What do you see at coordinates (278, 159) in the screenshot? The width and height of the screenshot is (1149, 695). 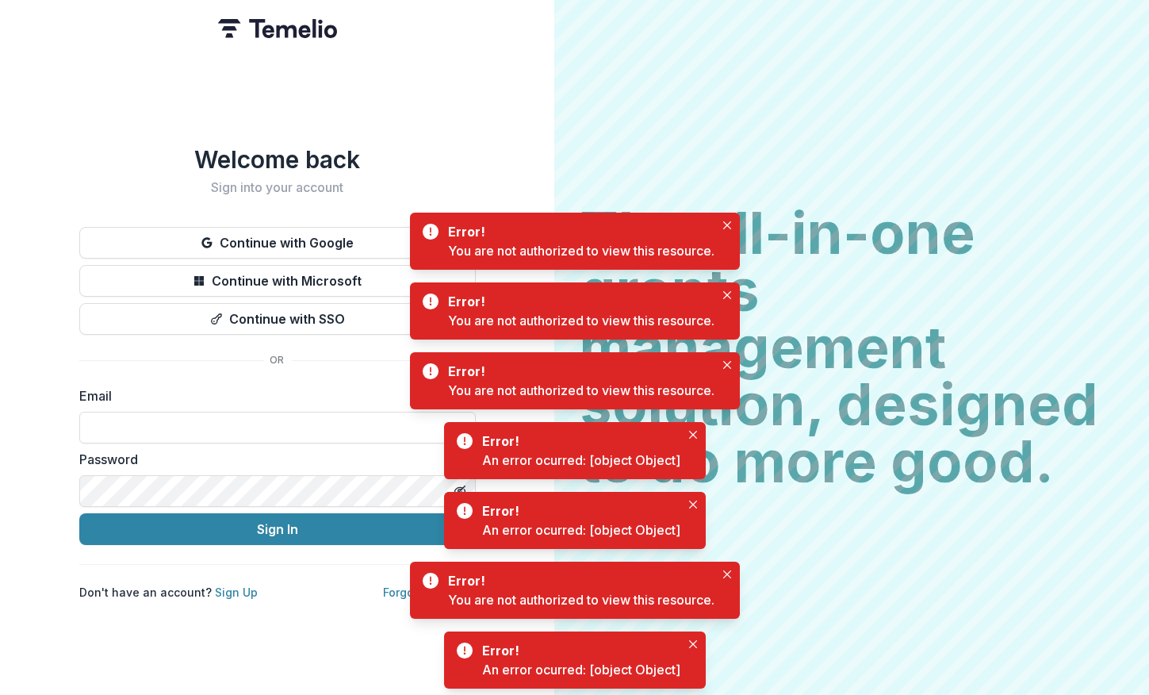 I see `h1: Welcome back` at bounding box center [278, 159].